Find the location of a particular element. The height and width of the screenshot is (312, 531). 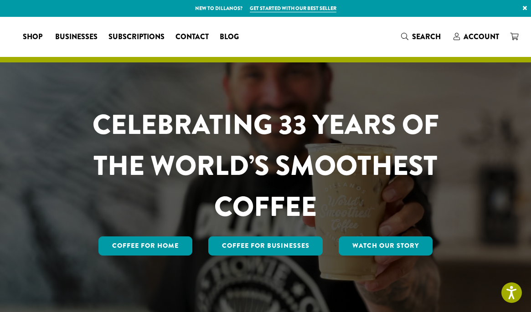

span: Account is located at coordinates (482, 36).